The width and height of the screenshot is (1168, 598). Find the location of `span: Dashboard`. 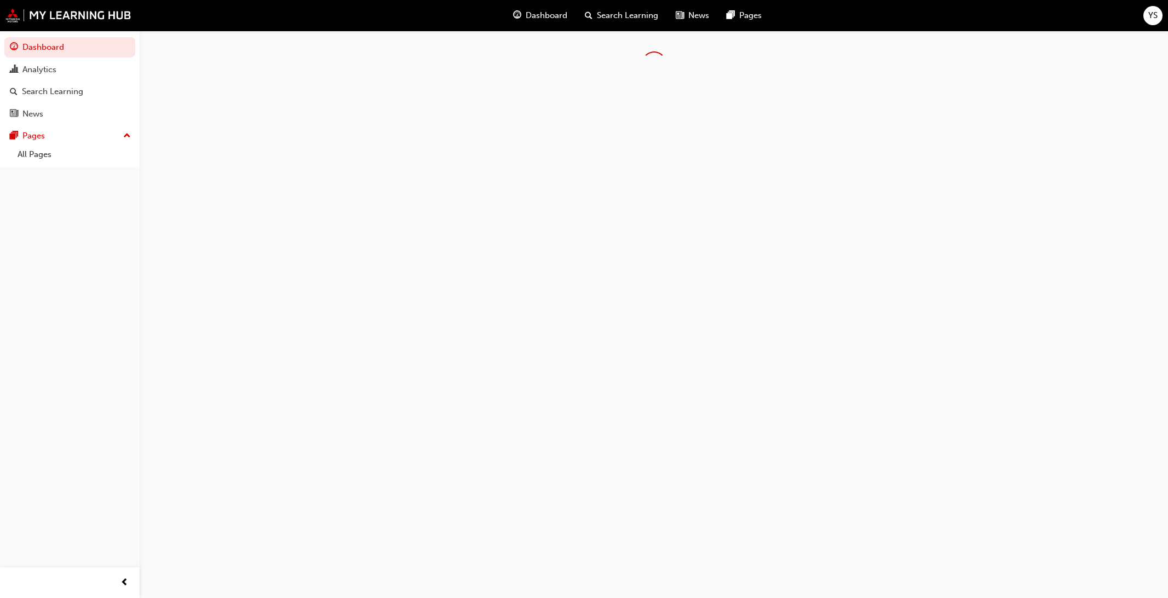

span: Dashboard is located at coordinates (546, 15).